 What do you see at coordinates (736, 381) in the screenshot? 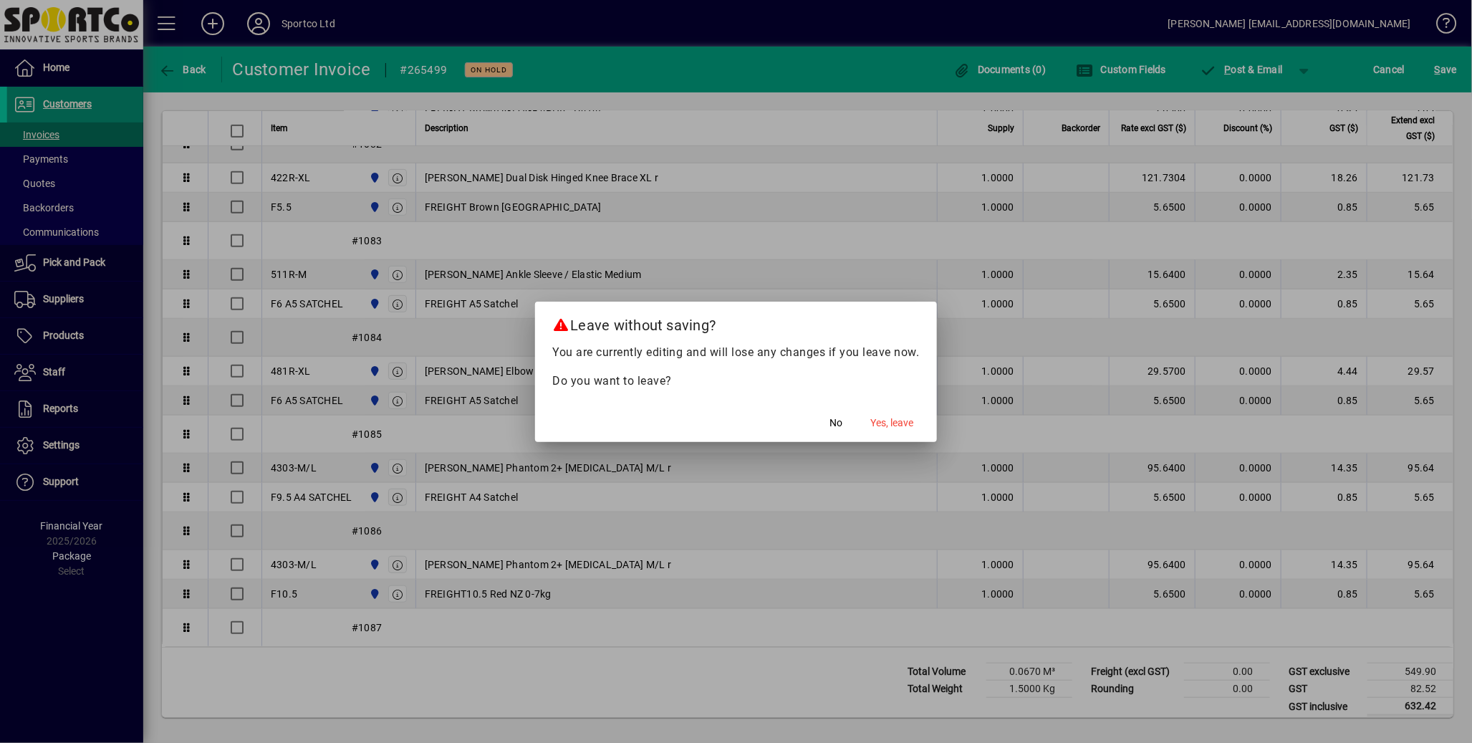
I see `p: Do you want to leave?` at bounding box center [736, 381].